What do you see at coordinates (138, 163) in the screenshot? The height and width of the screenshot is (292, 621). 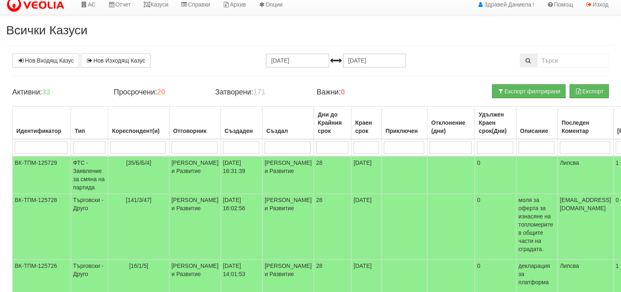 I see `span: [35/Б/Б/4]` at bounding box center [138, 163].